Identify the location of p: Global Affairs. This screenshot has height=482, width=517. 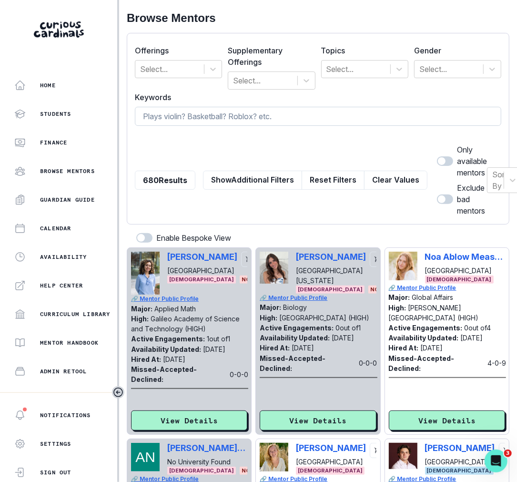
(433, 297).